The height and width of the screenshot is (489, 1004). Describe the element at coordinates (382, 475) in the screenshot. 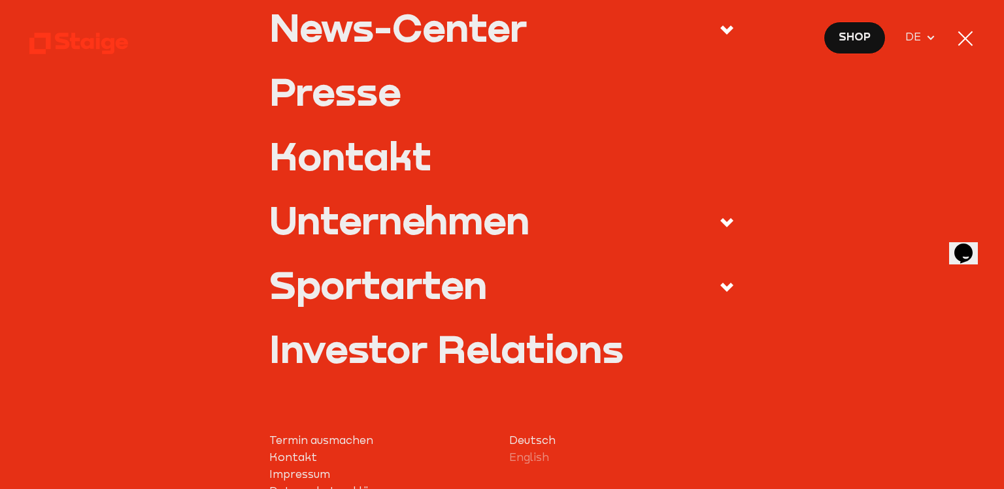

I see `a: Impressum` at that location.